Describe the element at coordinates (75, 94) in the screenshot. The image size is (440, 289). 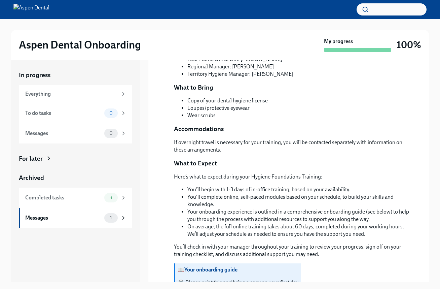
I see `a: Everything` at that location.